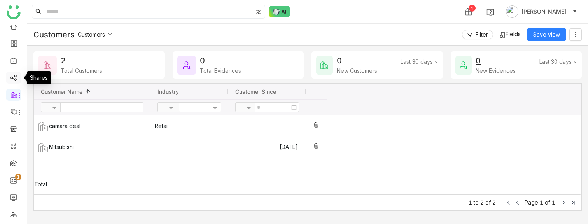 The image size is (588, 224). I want to click on h2: Customers, so click(54, 35).